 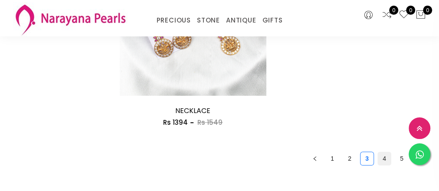 What do you see at coordinates (315, 159) in the screenshot?
I see `button: left` at bounding box center [315, 159].